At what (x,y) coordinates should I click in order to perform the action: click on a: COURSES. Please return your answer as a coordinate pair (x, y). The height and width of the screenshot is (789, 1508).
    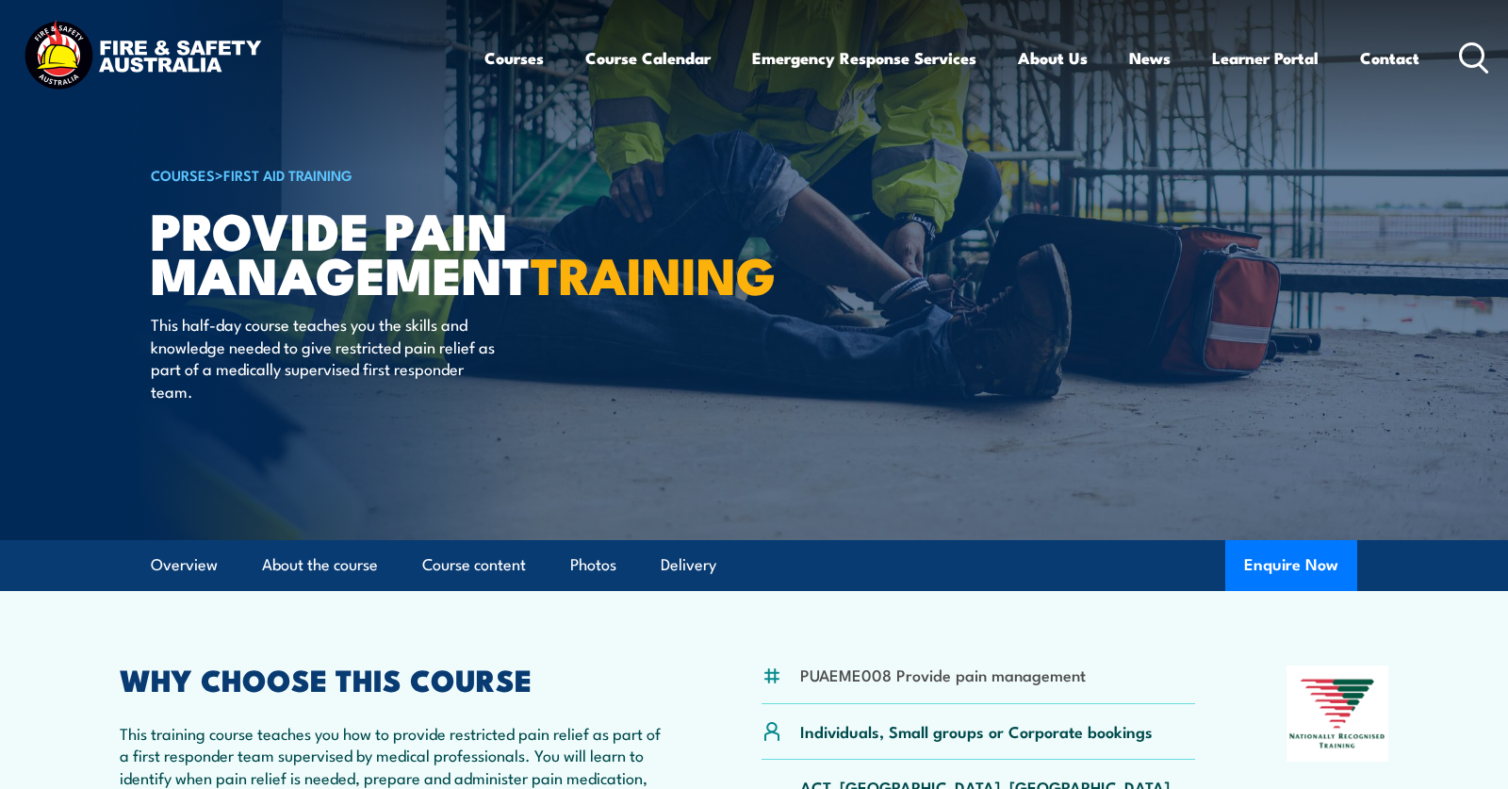
    Looking at the image, I should click on (183, 174).